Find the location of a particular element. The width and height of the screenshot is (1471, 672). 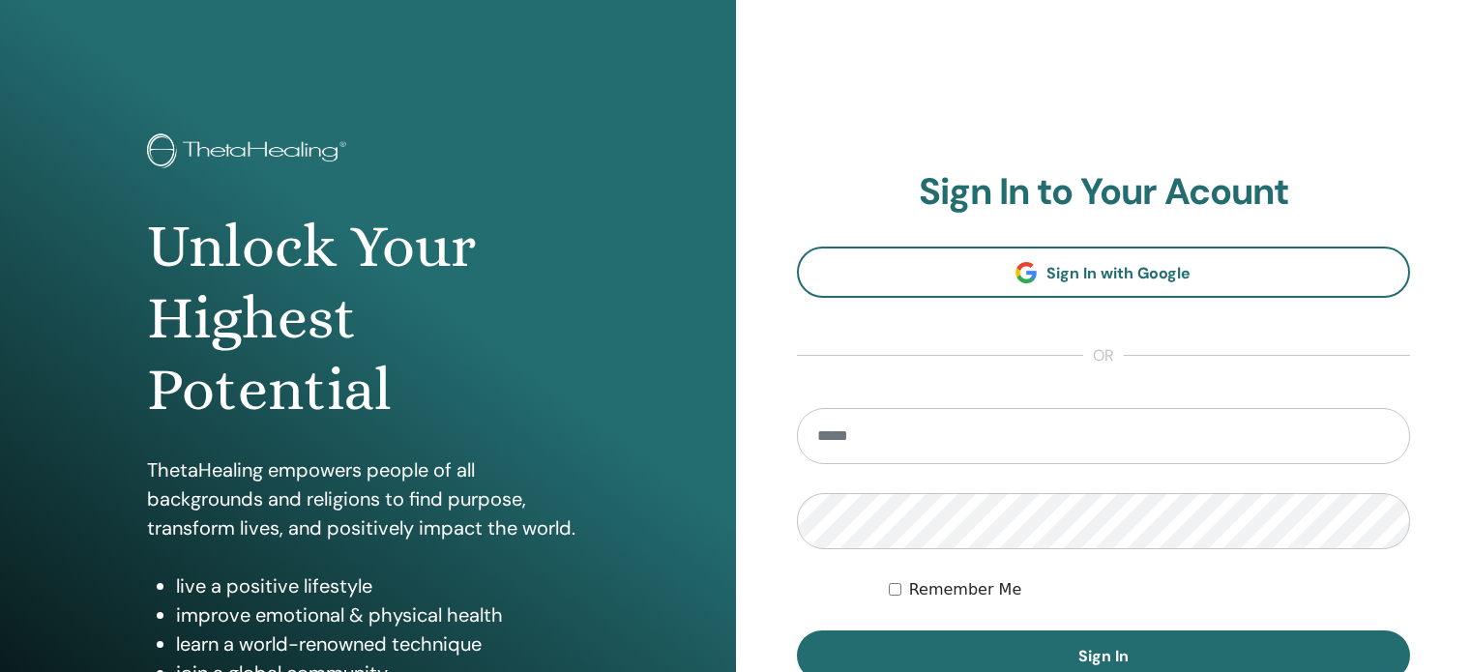

label: Remember Me is located at coordinates (965, 590).